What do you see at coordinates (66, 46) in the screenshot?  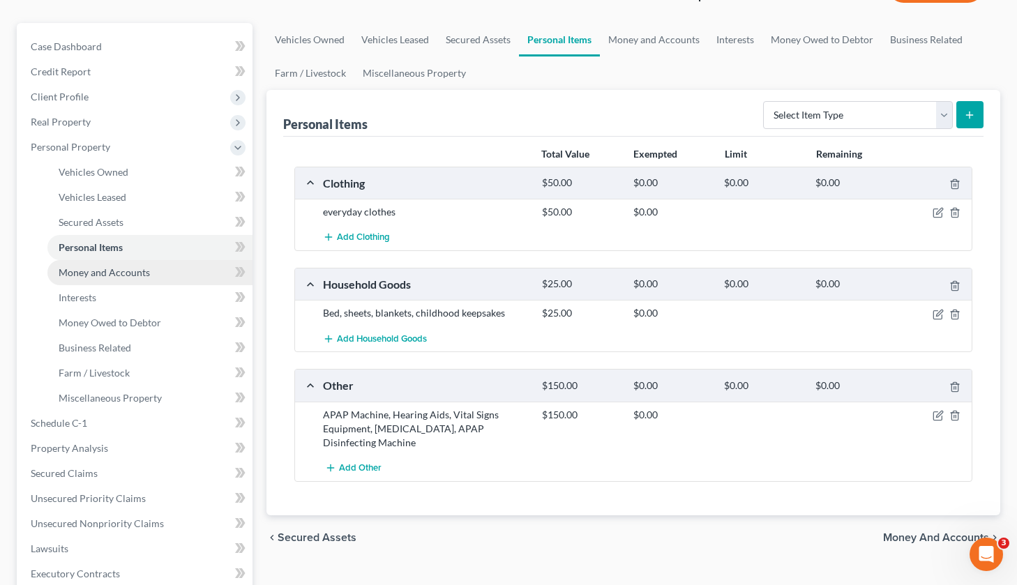 I see `span: Case Dashboard` at bounding box center [66, 46].